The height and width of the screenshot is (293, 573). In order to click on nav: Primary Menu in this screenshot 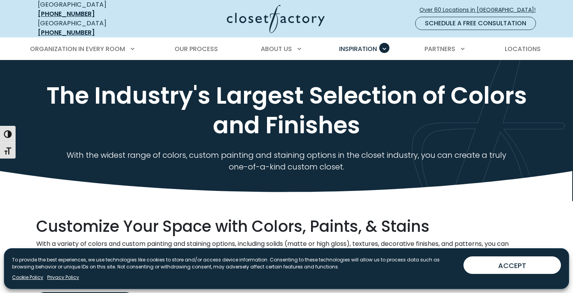, I will do `click(287, 49)`.